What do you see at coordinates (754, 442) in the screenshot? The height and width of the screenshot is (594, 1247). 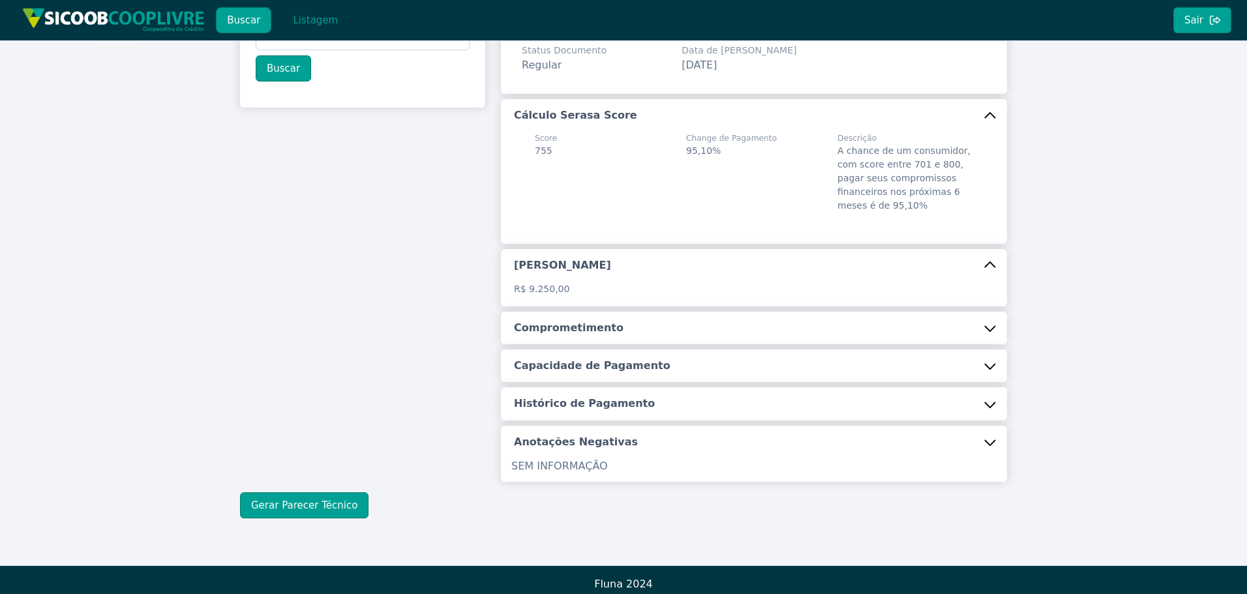 I see `button: Anotações Negativas` at bounding box center [754, 442].